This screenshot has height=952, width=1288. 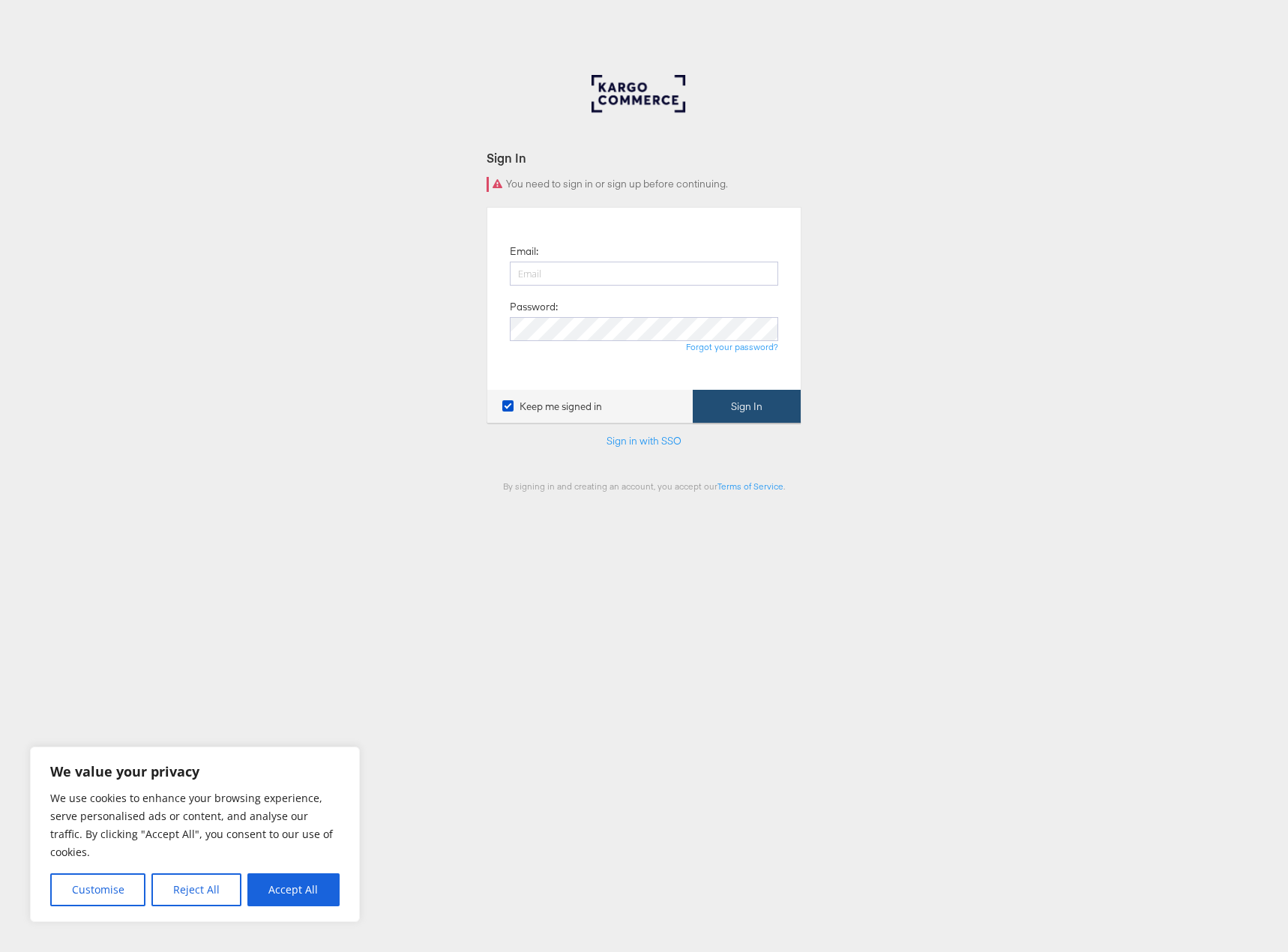 What do you see at coordinates (644, 273) in the screenshot?
I see `input: Email` at bounding box center [644, 273].